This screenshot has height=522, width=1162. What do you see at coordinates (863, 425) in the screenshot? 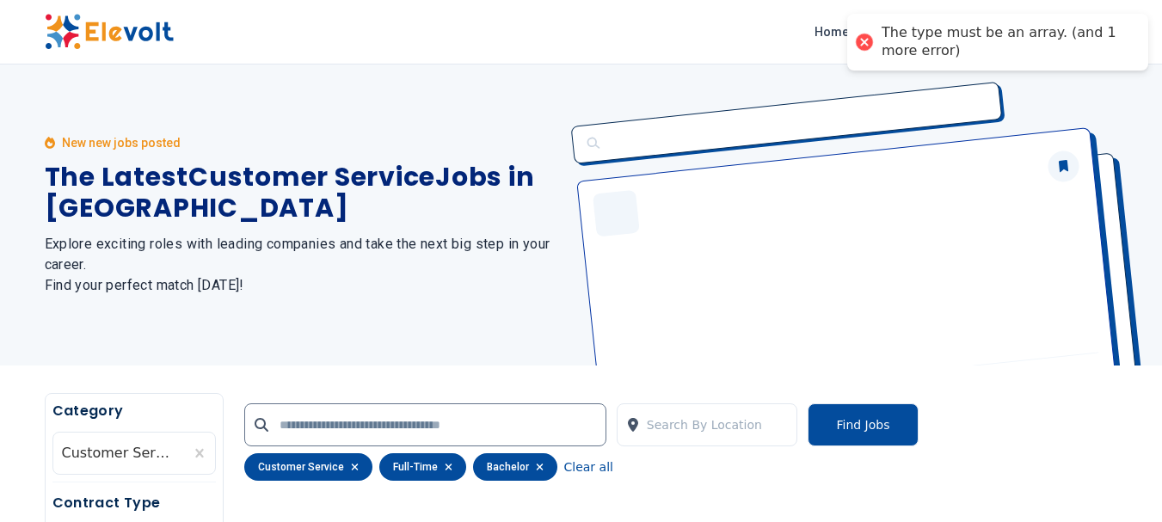
I see `button: Find Jobs` at bounding box center [863, 425].